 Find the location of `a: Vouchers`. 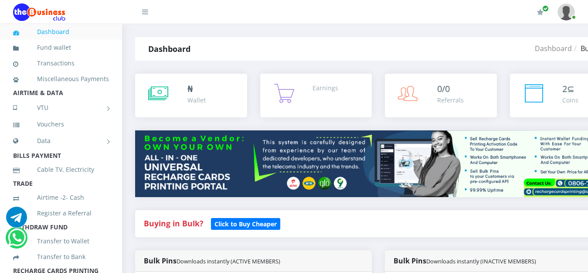

a: Vouchers is located at coordinates (61, 124).